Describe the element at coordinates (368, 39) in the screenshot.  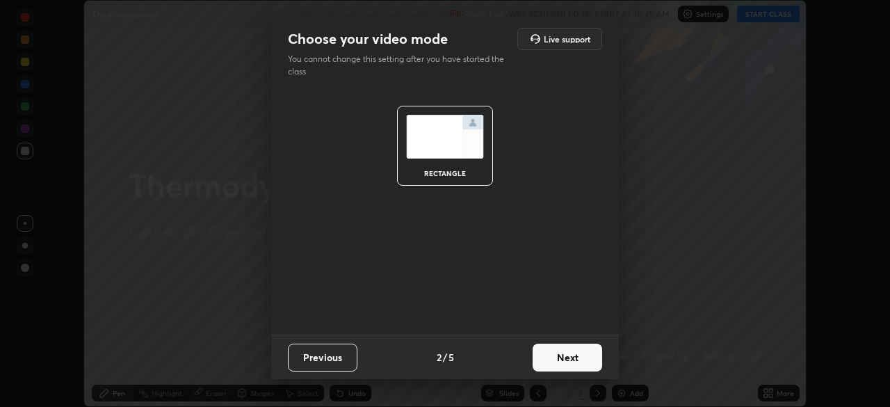
I see `h2: Choose your video mode` at that location.